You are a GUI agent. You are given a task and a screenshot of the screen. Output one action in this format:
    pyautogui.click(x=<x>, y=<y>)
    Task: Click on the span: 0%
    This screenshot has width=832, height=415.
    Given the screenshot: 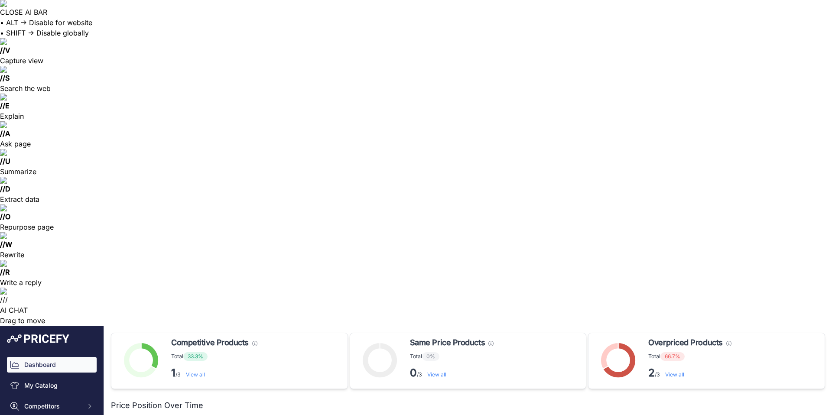 What is the action you would take?
    pyautogui.click(x=431, y=357)
    